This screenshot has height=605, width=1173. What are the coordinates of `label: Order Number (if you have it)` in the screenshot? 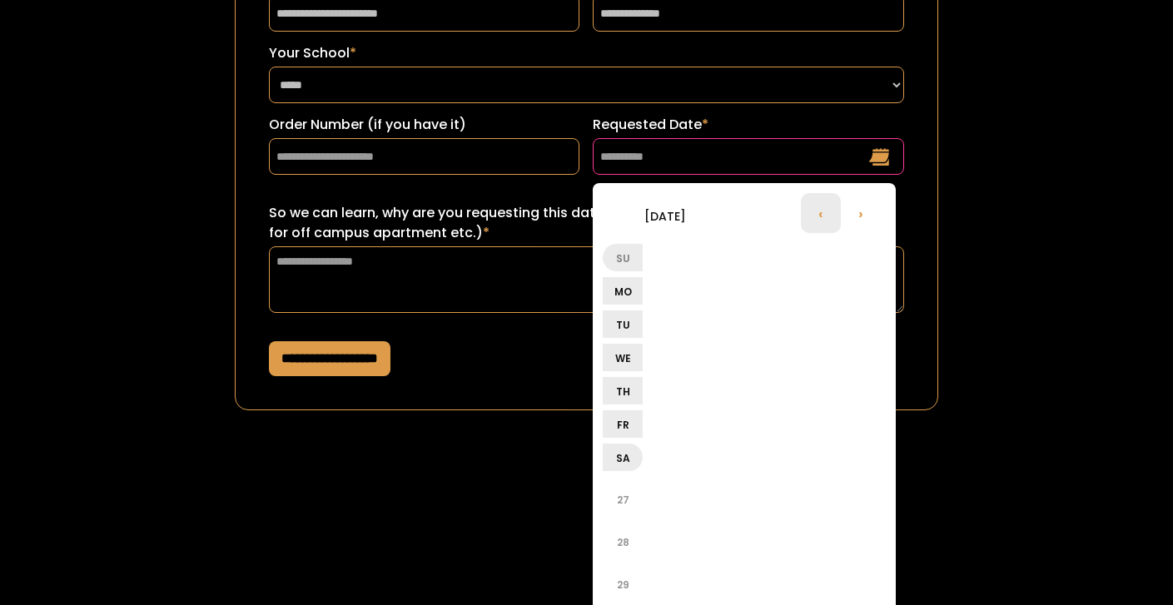 It's located at (425, 125).